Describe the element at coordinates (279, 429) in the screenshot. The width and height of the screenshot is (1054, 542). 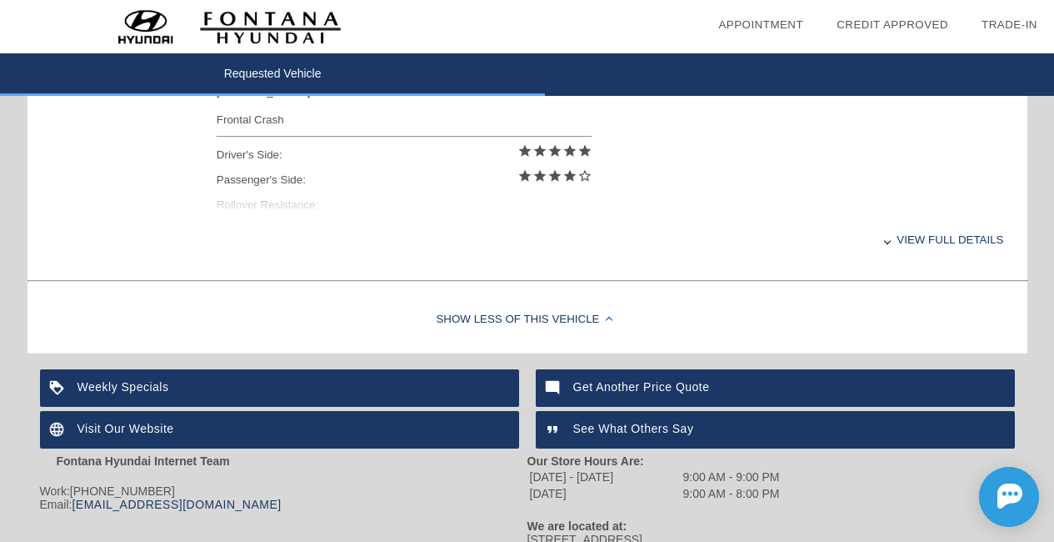
I see `div: Visit Our Website` at that location.